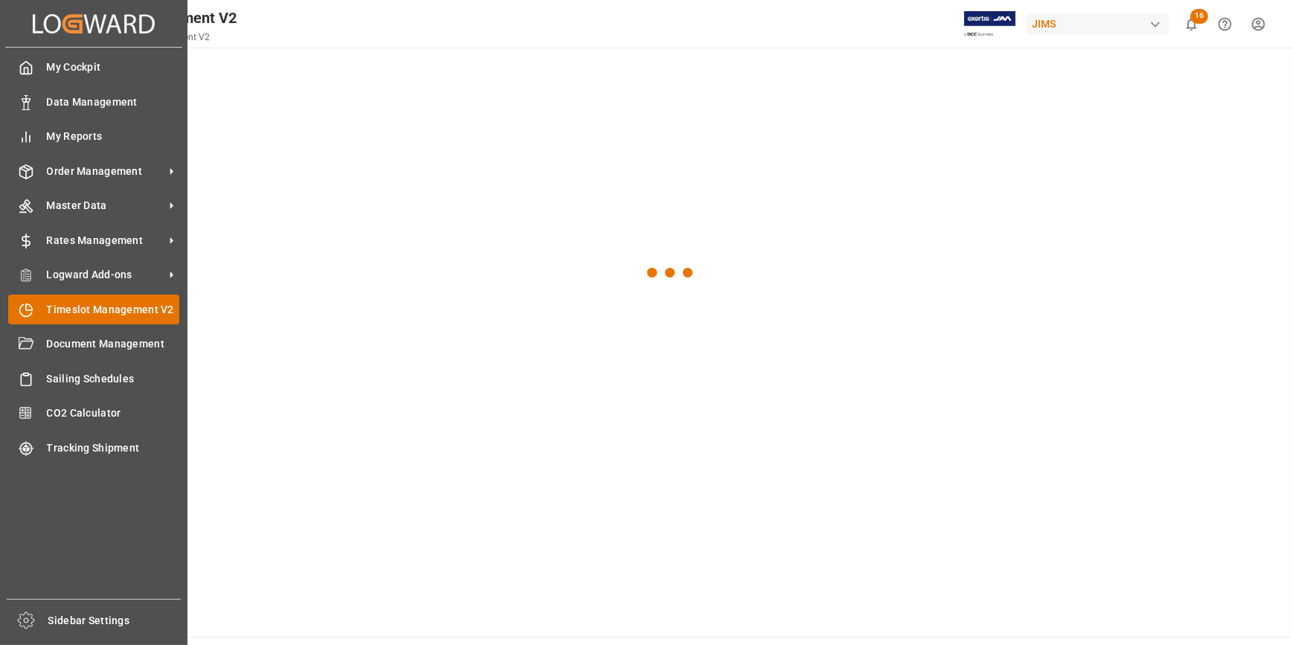  What do you see at coordinates (113, 309) in the screenshot?
I see `span: Timeslot Management V2` at bounding box center [113, 309].